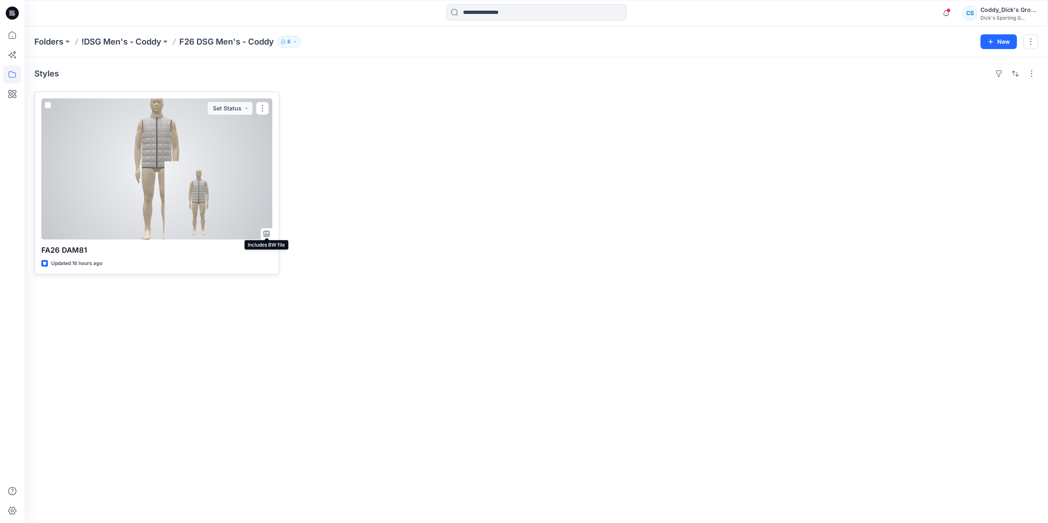 The width and height of the screenshot is (1048, 523). Describe the element at coordinates (970, 13) in the screenshot. I see `div: CS` at that location.